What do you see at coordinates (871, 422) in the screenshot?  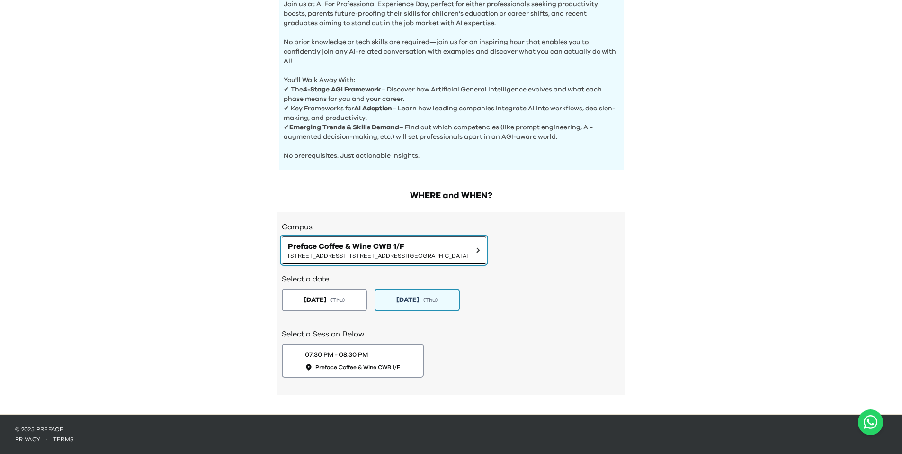 I see `a: Chat with us on WhatsApp` at bounding box center [871, 422].